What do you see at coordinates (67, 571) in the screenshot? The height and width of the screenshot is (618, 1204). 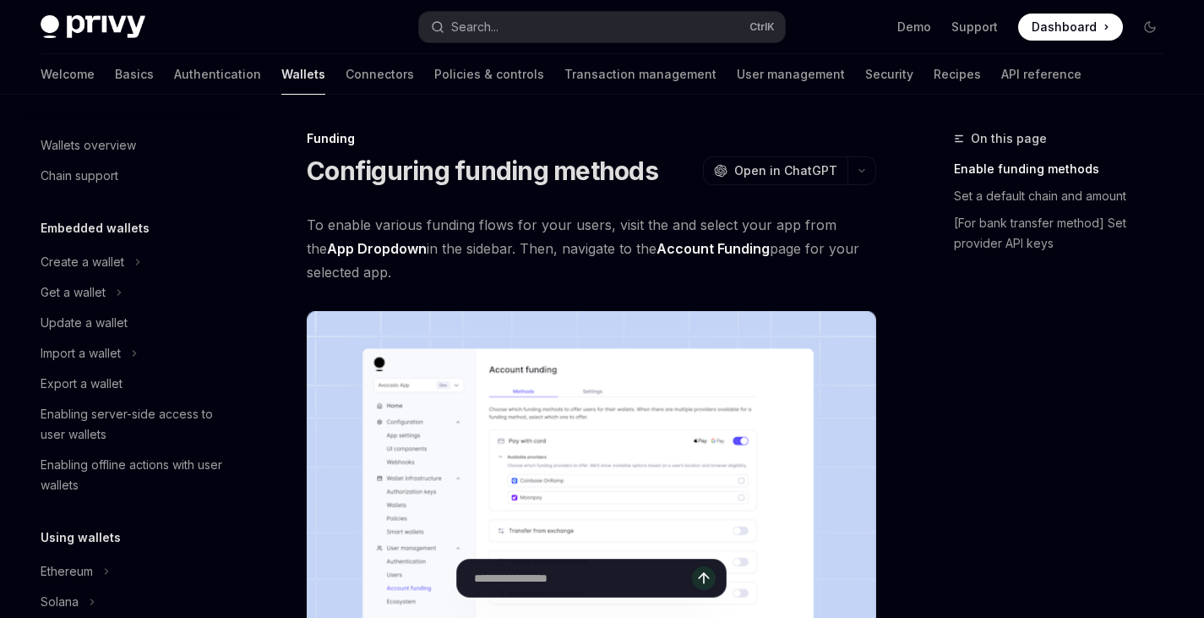 I see `div: Ethereum` at bounding box center [67, 571].